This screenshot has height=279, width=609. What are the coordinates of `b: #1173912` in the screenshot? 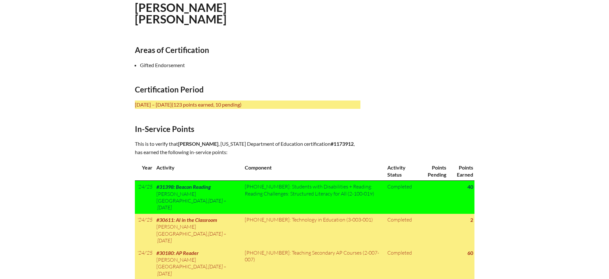 It's located at (342, 143).